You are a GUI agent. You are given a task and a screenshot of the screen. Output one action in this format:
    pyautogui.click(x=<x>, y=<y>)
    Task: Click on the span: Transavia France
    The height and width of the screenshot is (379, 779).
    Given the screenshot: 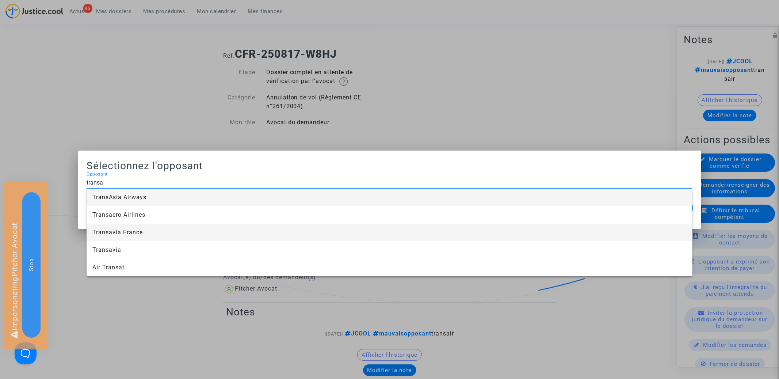 What is the action you would take?
    pyautogui.click(x=389, y=232)
    